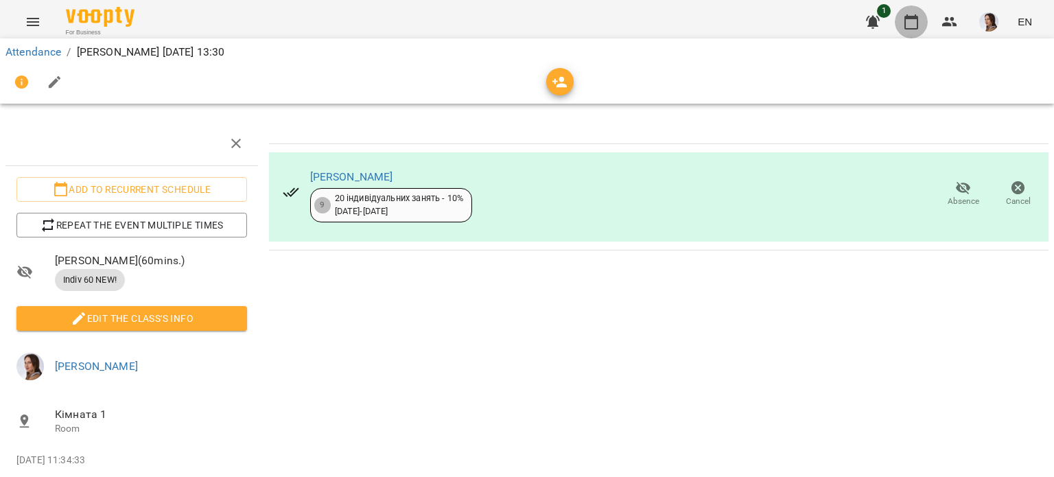 Image resolution: width=1054 pixels, height=477 pixels. I want to click on span: Edit the class's Info, so click(132, 318).